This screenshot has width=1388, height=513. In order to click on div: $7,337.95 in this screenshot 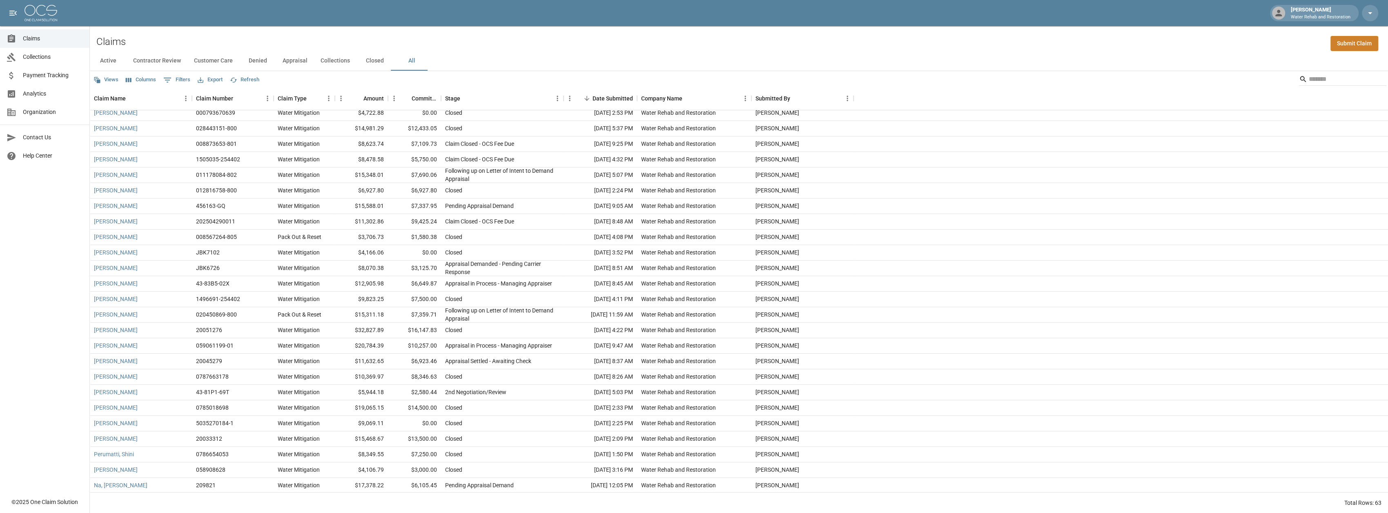, I will do `click(415, 206)`.